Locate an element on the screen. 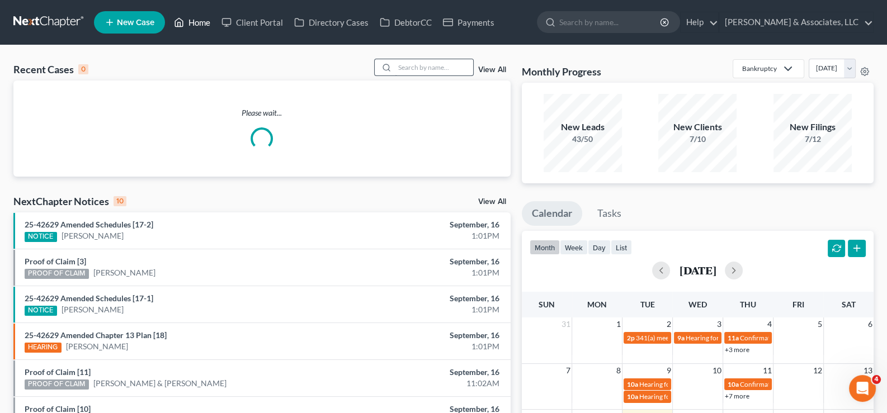 Image resolution: width=887 pixels, height=413 pixels. div: New Filings is located at coordinates (813, 127).